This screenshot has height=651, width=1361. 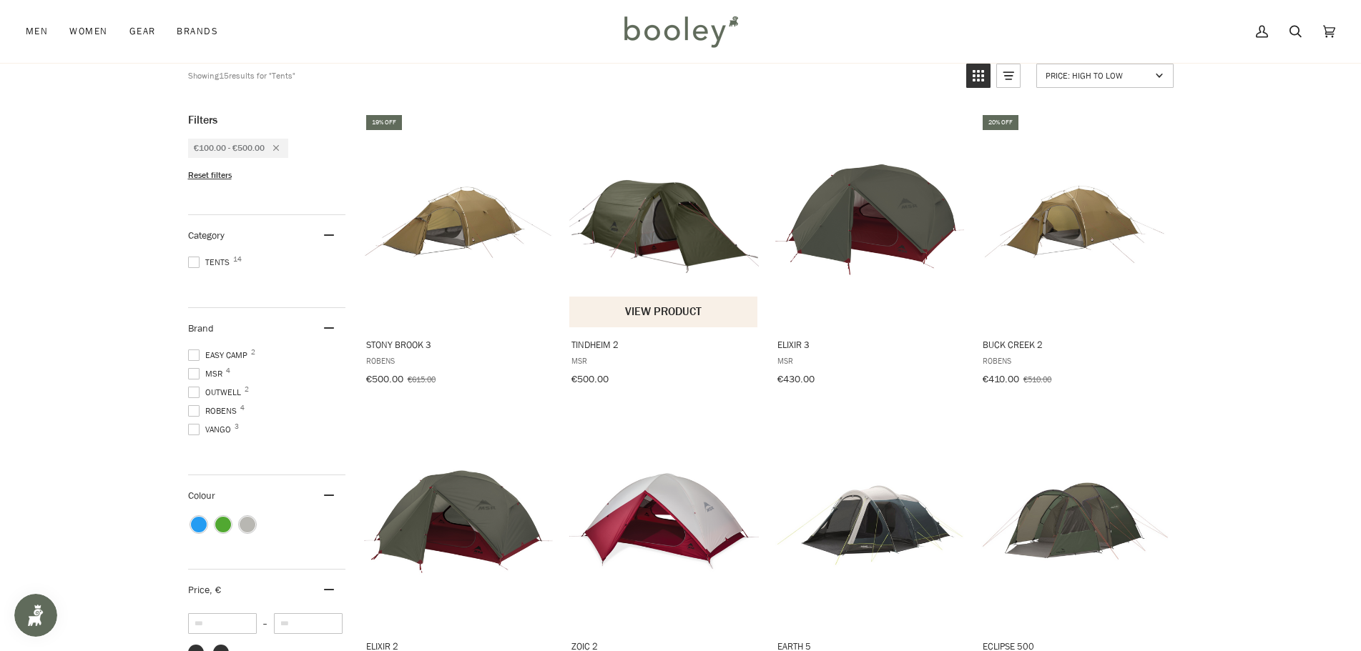 I want to click on a: Buck Creek 2, so click(x=1075, y=252).